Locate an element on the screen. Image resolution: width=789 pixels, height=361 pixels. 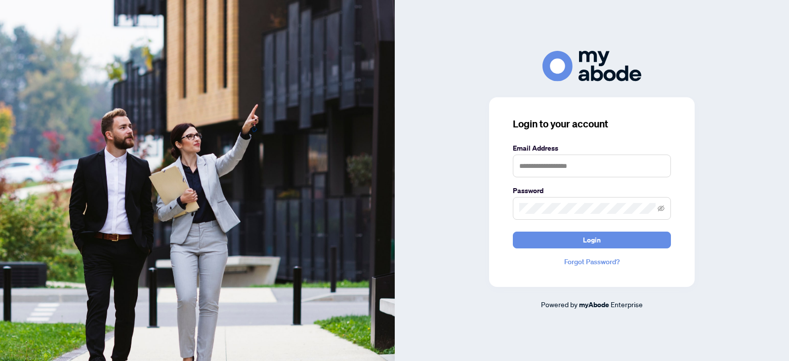
a: myAbode is located at coordinates (594, 305).